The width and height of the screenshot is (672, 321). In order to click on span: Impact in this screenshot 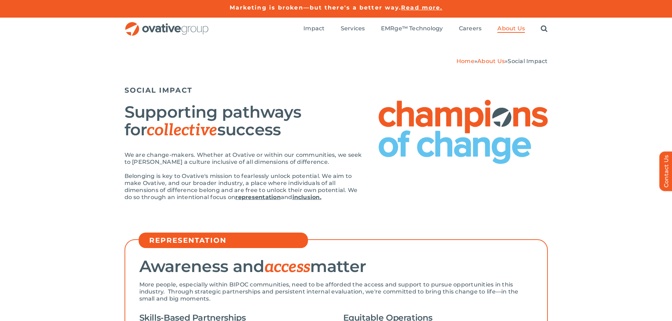, I will do `click(314, 29)`.